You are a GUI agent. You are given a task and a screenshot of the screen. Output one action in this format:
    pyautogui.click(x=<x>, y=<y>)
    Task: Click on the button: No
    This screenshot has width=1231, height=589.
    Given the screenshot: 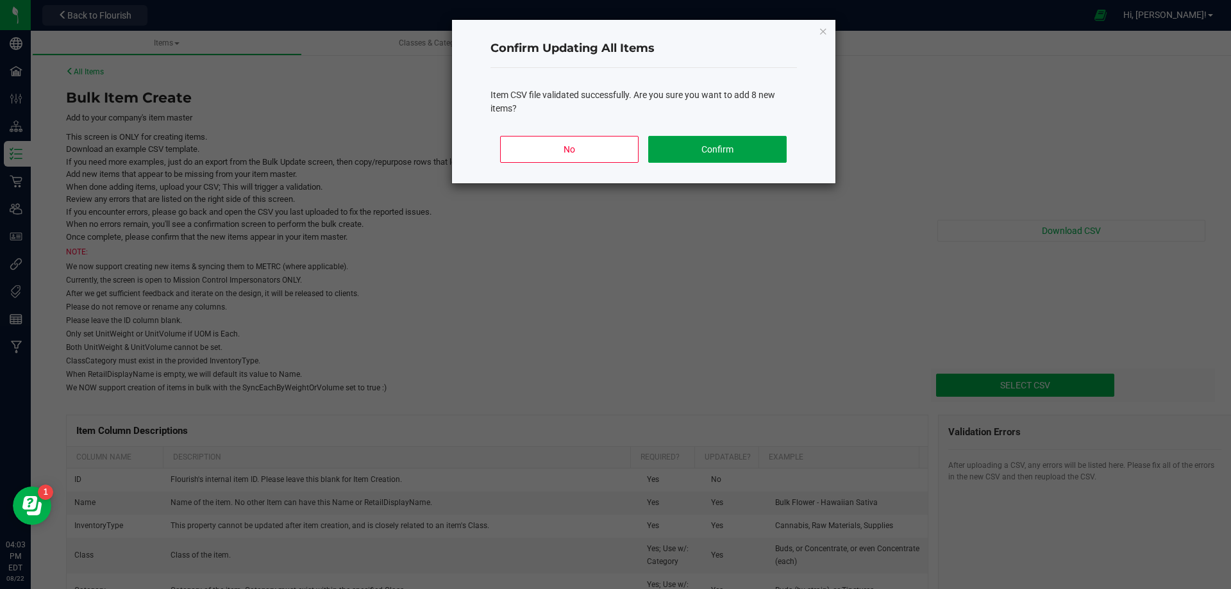 What is the action you would take?
    pyautogui.click(x=569, y=149)
    